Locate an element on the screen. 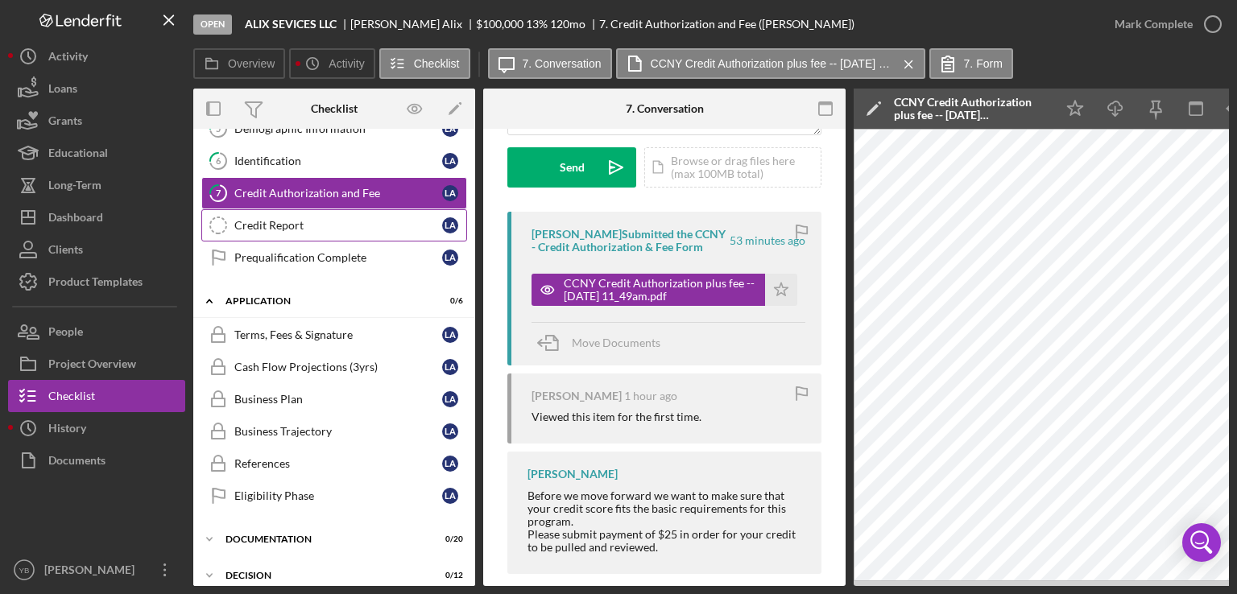 The width and height of the screenshot is (1237, 594). button: History is located at coordinates (97, 428).